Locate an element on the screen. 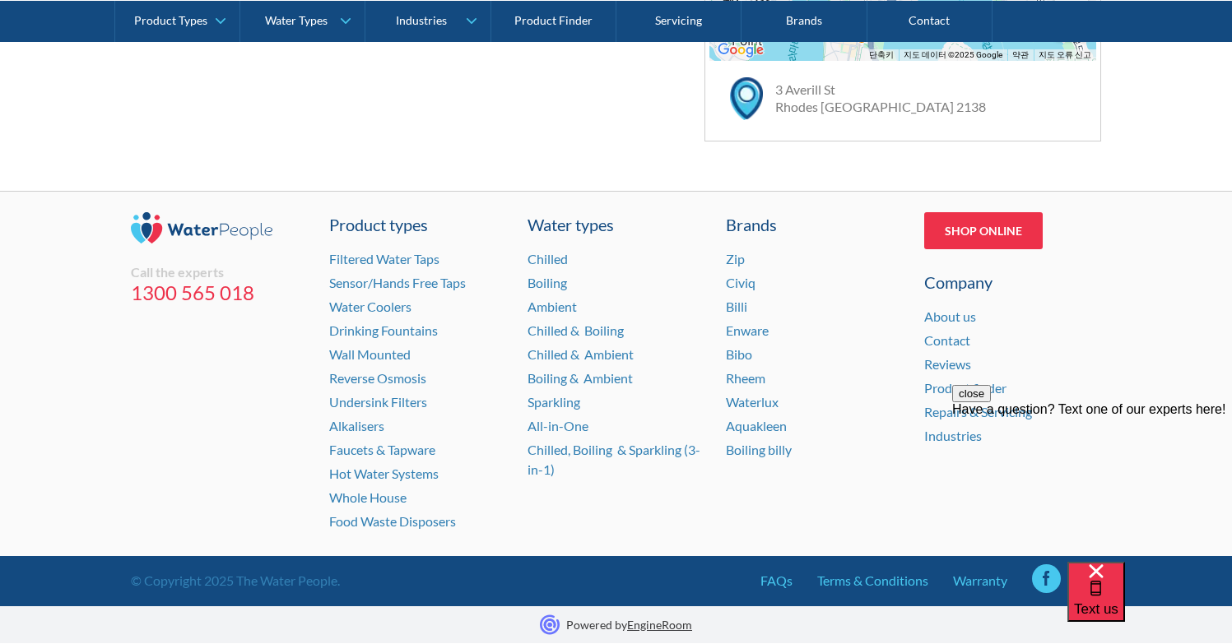 The width and height of the screenshot is (1232, 644). a: Boiling is located at coordinates (547, 282).